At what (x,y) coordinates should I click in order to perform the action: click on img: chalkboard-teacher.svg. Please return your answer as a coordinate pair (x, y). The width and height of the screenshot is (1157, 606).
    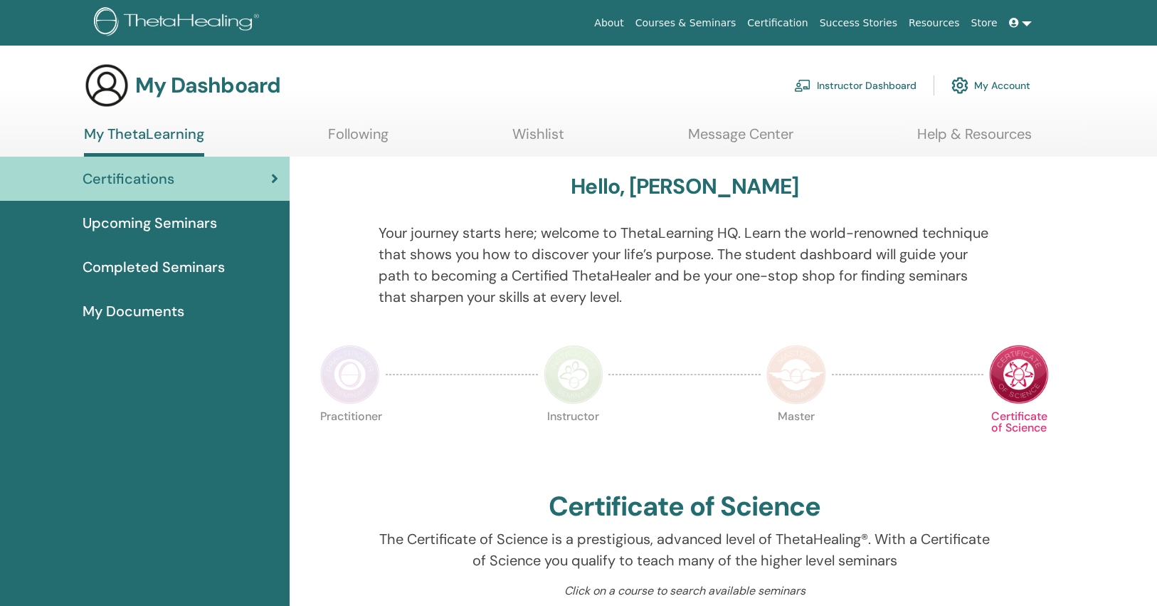
    Looking at the image, I should click on (803, 85).